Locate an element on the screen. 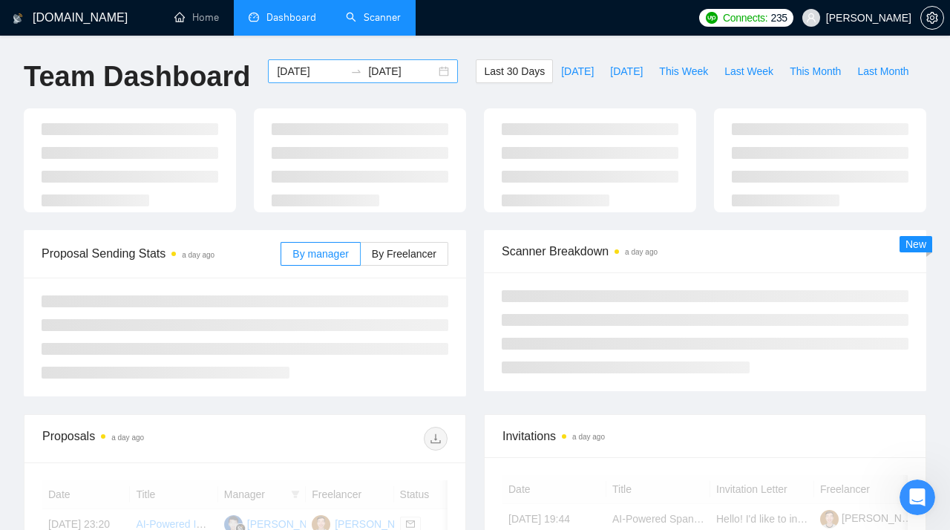 This screenshot has height=530, width=950. button: This Week is located at coordinates (684, 71).